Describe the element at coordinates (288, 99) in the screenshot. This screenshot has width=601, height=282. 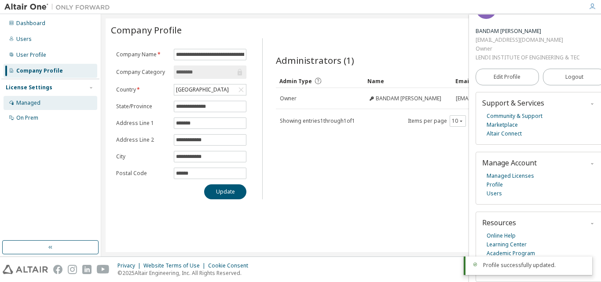
I see `span: Owner` at that location.